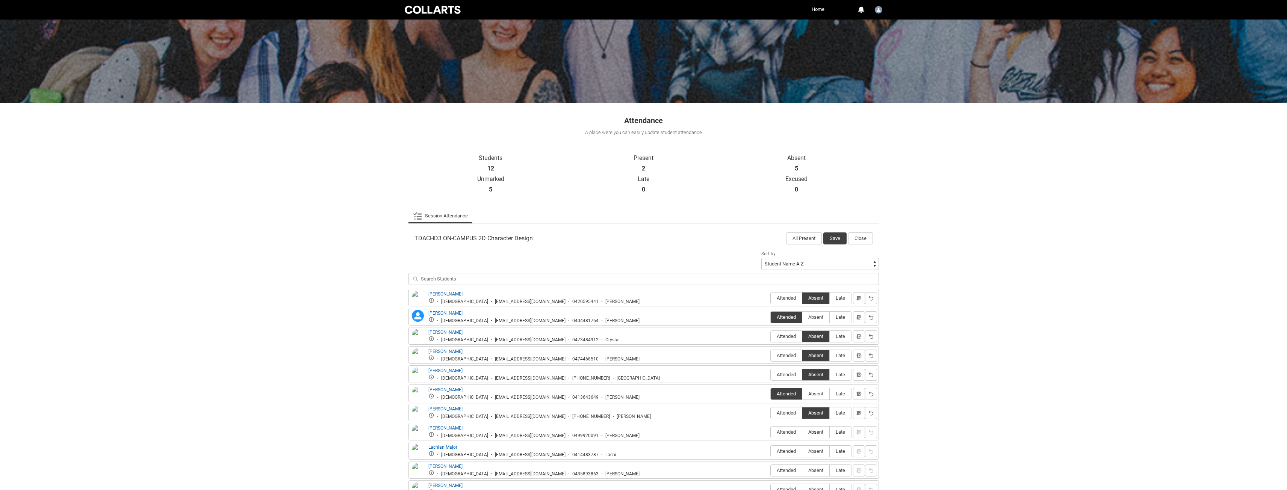  What do you see at coordinates (418, 357) in the screenshot?
I see `img: Ella Caddy` at bounding box center [418, 357].